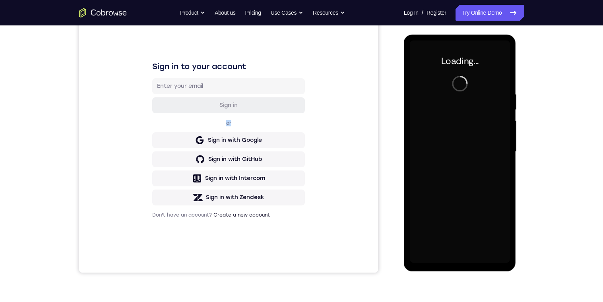 This screenshot has width=603, height=302. Describe the element at coordinates (156, 172) in the screenshot. I see `div: Sign in with Intercom` at that location.